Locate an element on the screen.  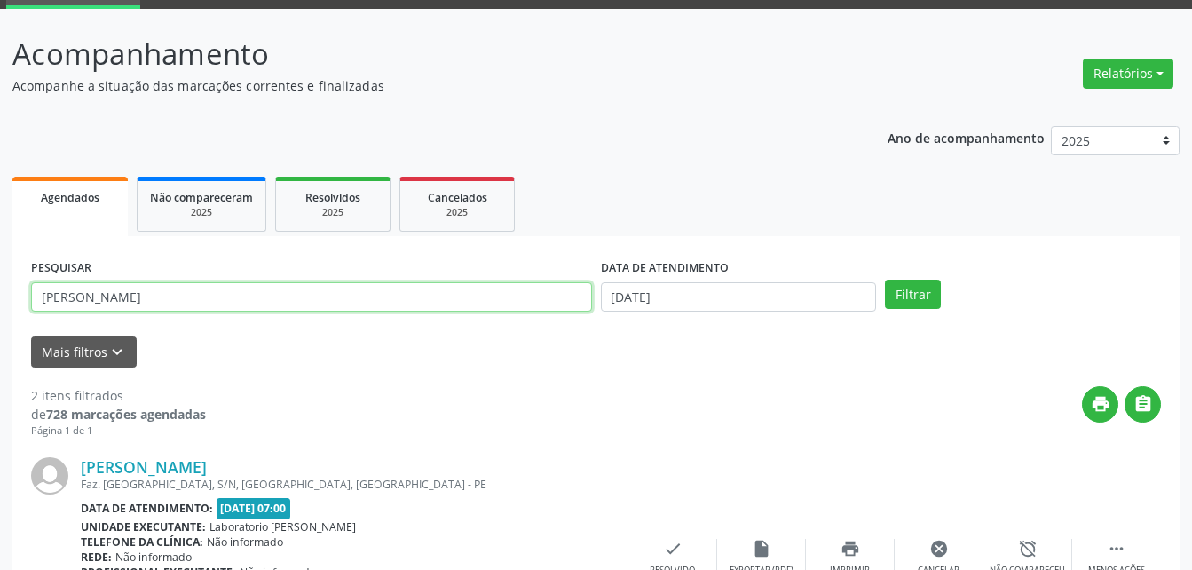
button: Relatórios is located at coordinates (1128, 74).